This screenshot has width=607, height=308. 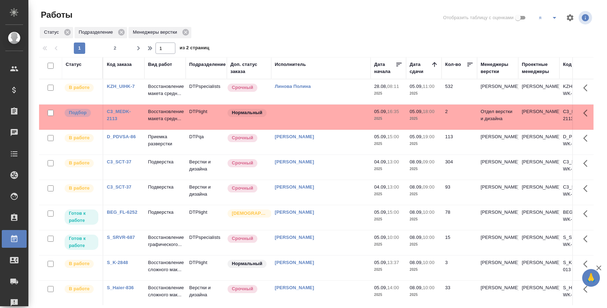 I want to click on p: Нормальный, so click(x=247, y=264).